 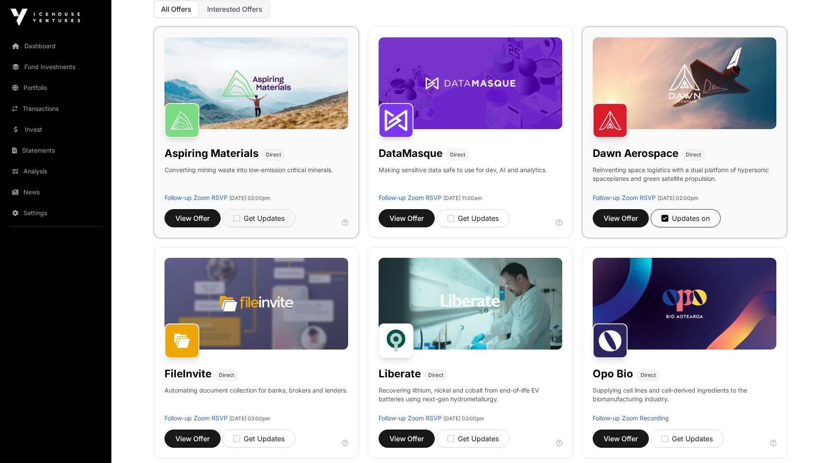 What do you see at coordinates (182, 121) in the screenshot?
I see `img: Aspiring Materials` at bounding box center [182, 121].